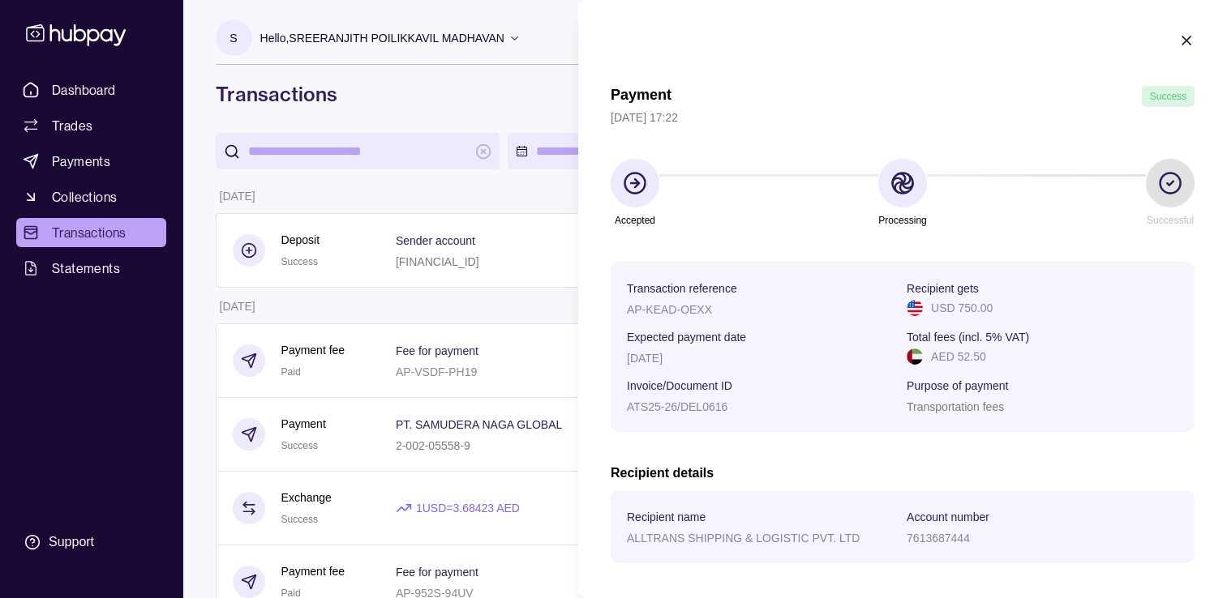  I want to click on p: Processing, so click(901, 221).